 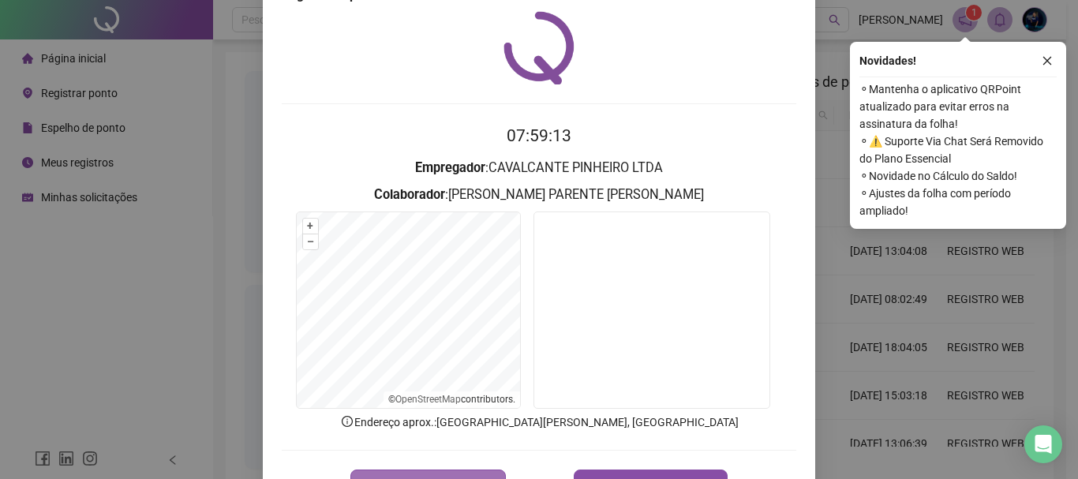 I want to click on span: close, so click(x=1047, y=61).